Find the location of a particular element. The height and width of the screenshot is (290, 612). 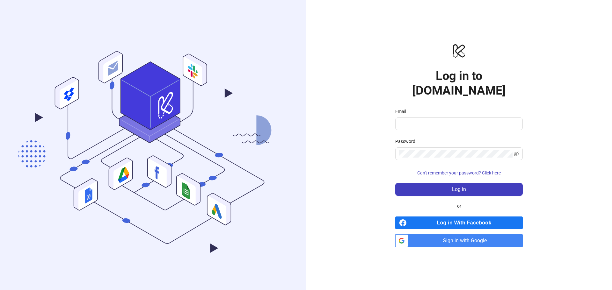

span: Sign in with Google is located at coordinates (466, 241).